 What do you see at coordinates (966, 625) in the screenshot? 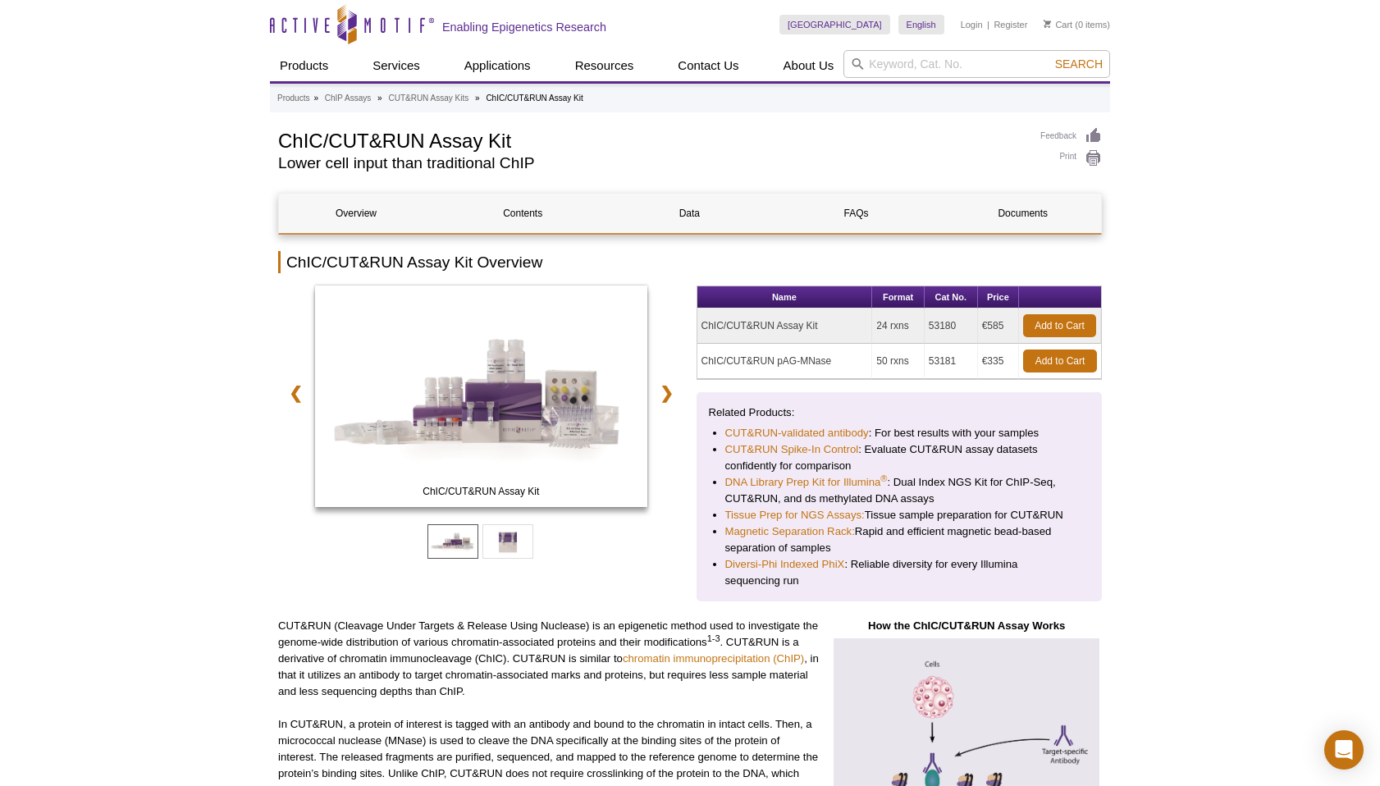
I see `strong: How the ChIC/CUT&RUN Assay Works` at bounding box center [966, 625].